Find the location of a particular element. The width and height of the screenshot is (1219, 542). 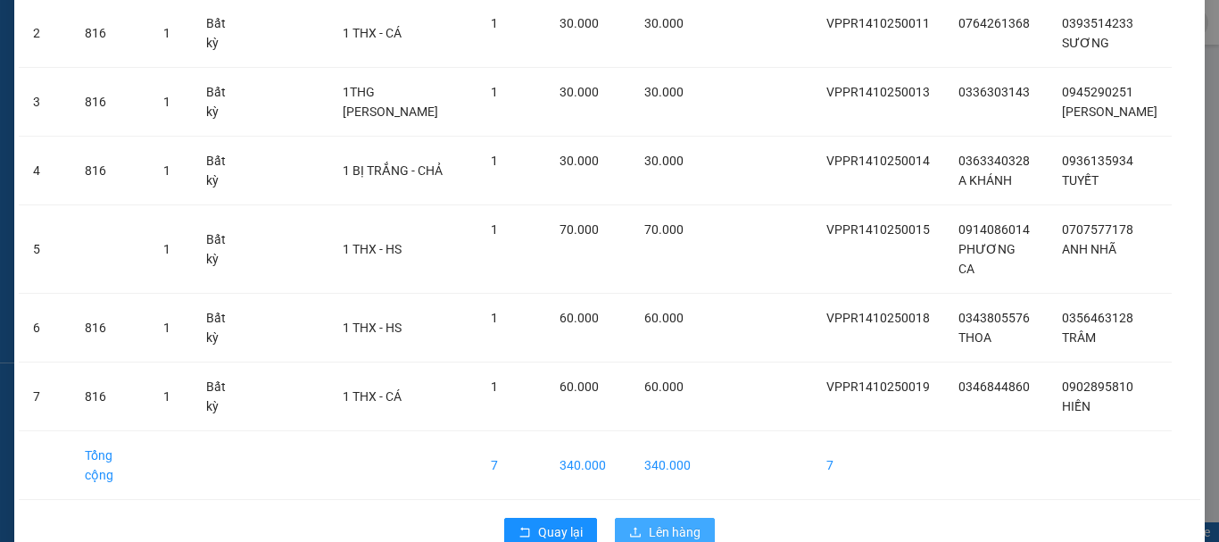

span: THOA is located at coordinates (975, 337).